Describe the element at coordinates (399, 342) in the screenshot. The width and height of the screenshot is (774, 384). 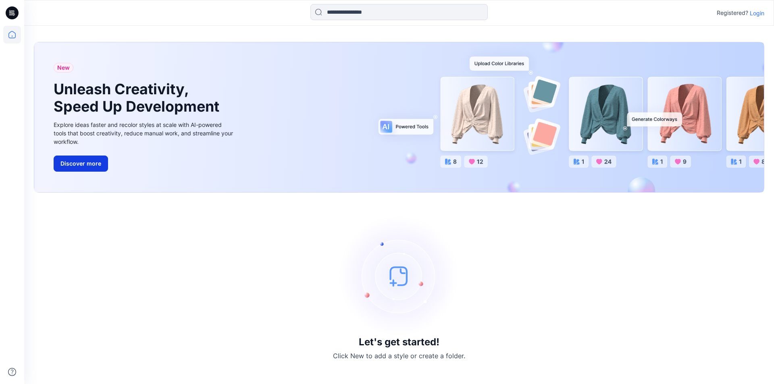
I see `h3: Let's get started!` at that location.